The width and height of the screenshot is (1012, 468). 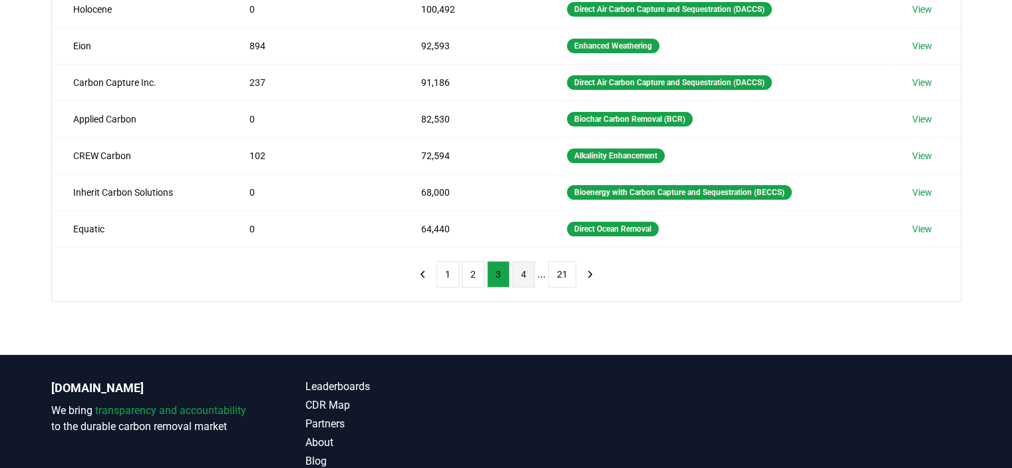 What do you see at coordinates (472, 155) in the screenshot?
I see `td: 72,594` at bounding box center [472, 155].